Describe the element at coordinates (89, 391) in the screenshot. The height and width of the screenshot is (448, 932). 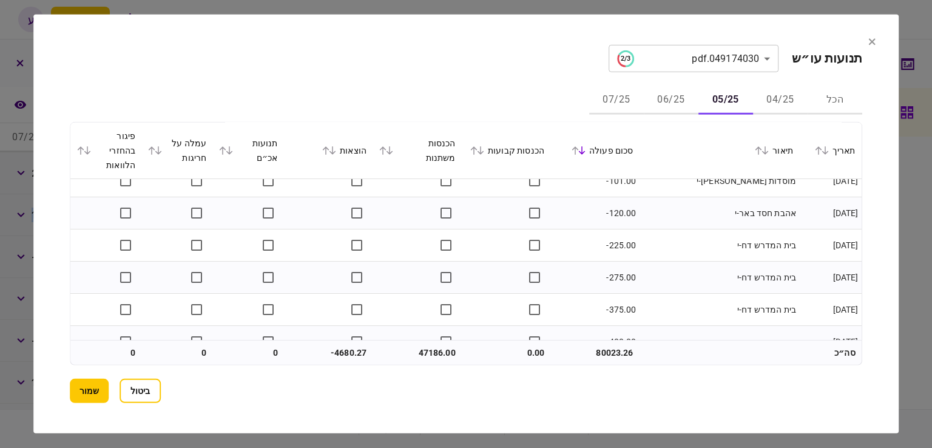
I see `button: שמור` at that location.